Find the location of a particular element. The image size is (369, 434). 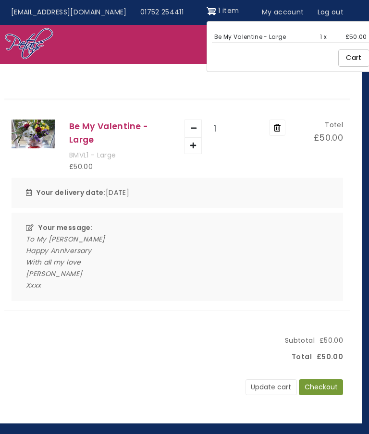

a: 01752 254411 is located at coordinates (162, 12).